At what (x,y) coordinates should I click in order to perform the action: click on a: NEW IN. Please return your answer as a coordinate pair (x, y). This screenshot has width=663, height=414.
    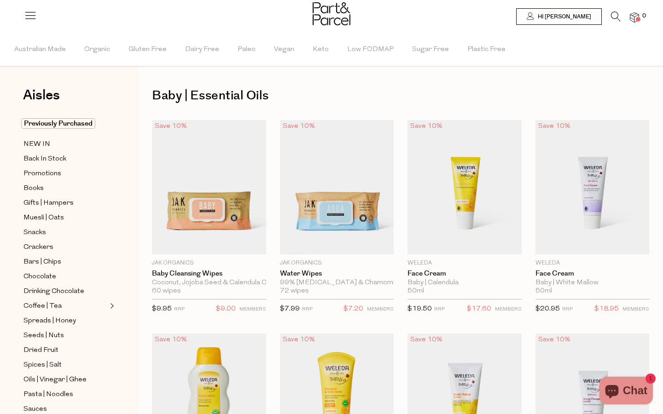
    Looking at the image, I should click on (65, 144).